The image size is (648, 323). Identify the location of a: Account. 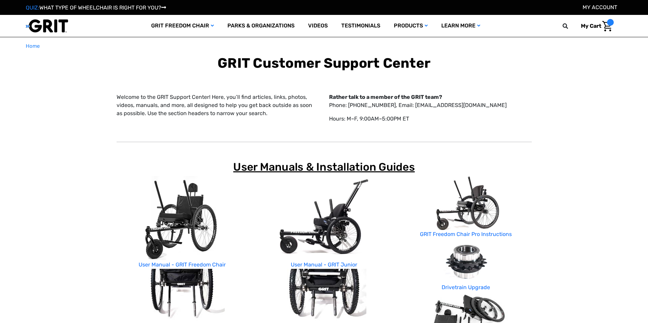
(600, 7).